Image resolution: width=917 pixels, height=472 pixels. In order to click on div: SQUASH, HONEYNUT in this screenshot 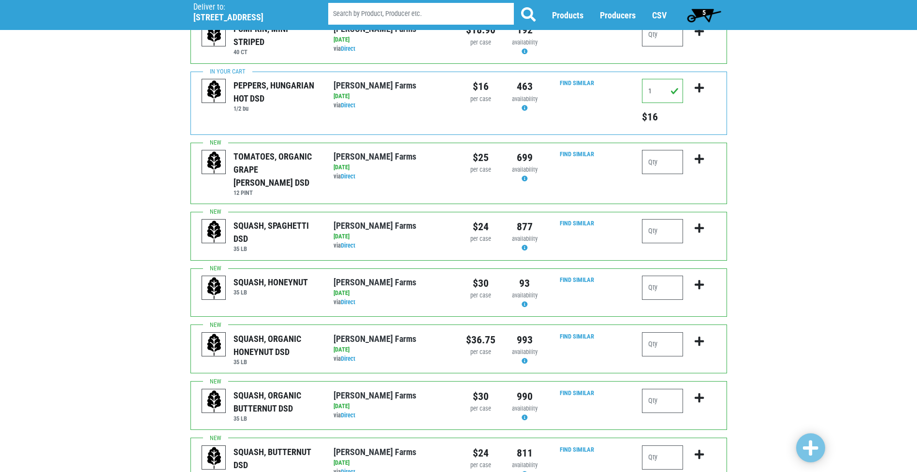, I will do `click(271, 282)`.